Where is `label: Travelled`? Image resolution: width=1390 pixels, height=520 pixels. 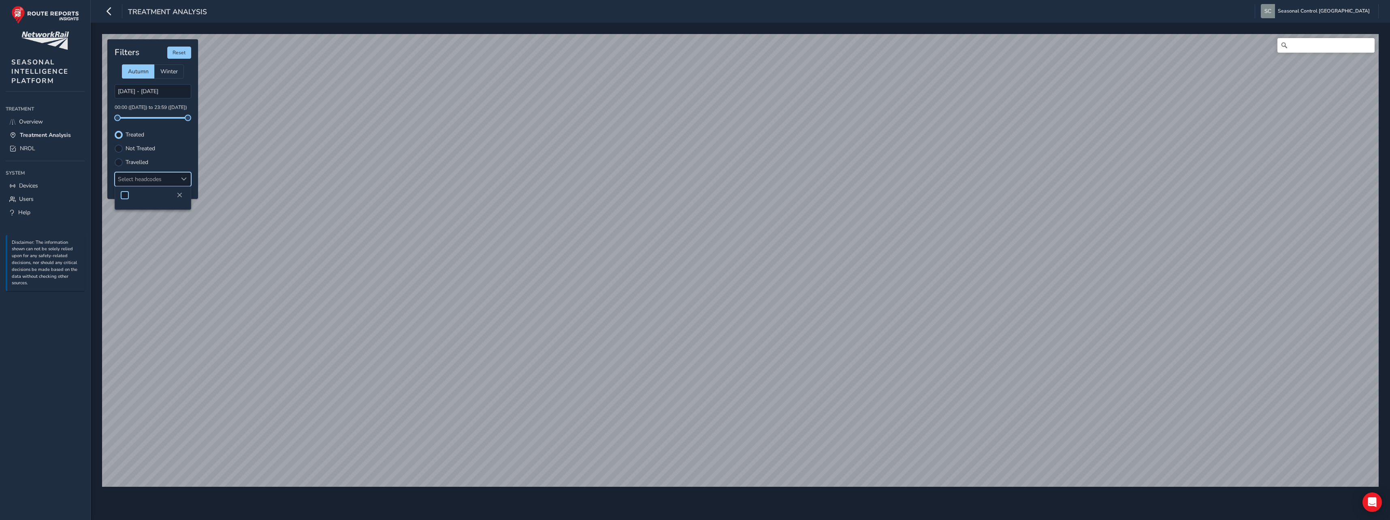 label: Travelled is located at coordinates (137, 162).